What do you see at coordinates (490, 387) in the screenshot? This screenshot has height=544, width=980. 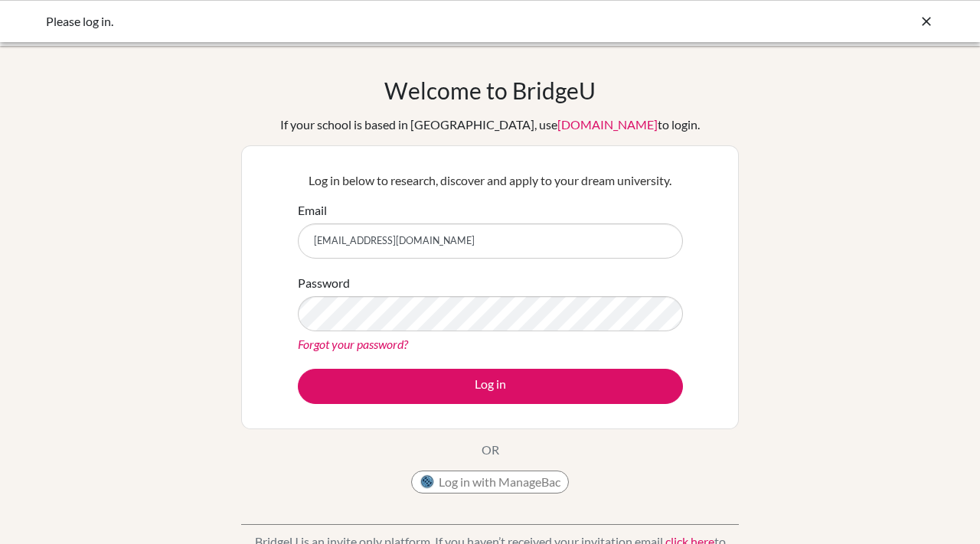 I see `button: Log in` at bounding box center [490, 387].